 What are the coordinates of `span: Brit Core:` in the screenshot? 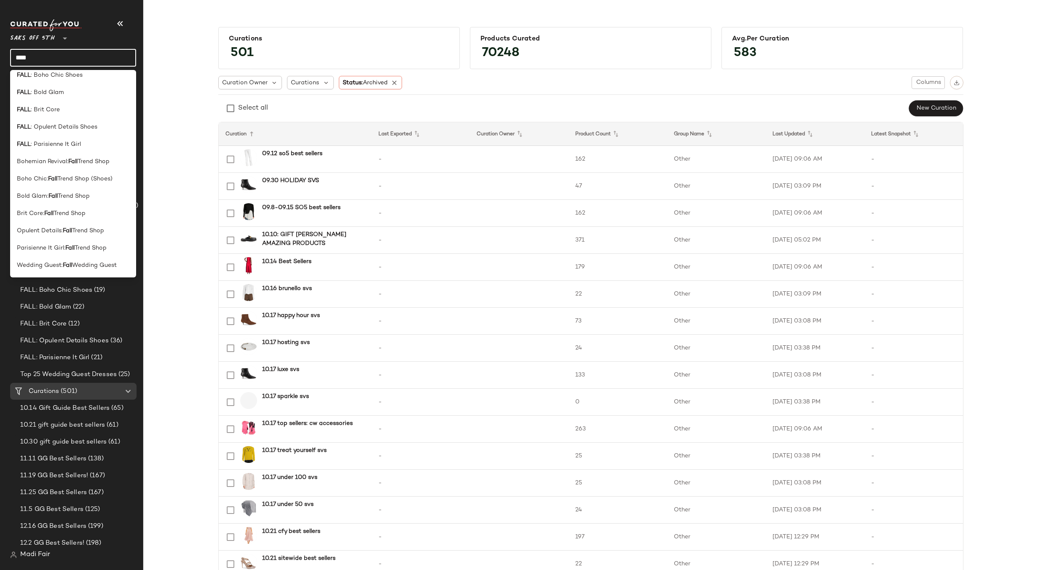 It's located at (30, 213).